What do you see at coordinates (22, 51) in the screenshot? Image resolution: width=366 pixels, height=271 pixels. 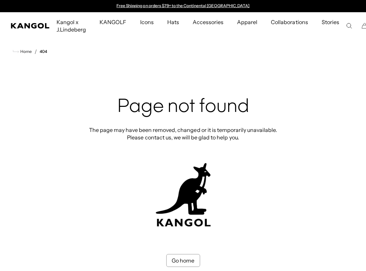 I see `a: Home` at bounding box center [22, 51].